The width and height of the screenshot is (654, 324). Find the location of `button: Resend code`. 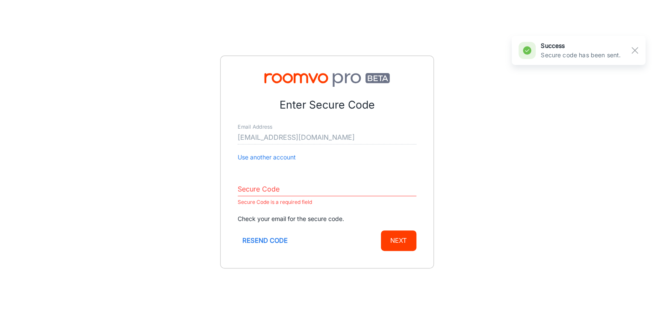

button: Resend code is located at coordinates (265, 241).